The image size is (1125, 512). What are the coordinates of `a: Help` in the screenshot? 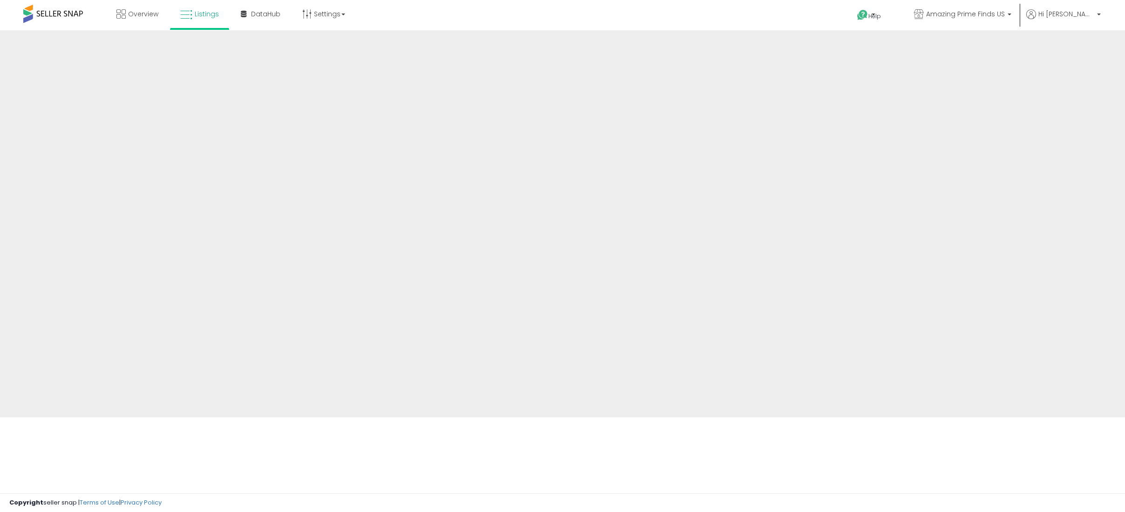 It's located at (875, 16).